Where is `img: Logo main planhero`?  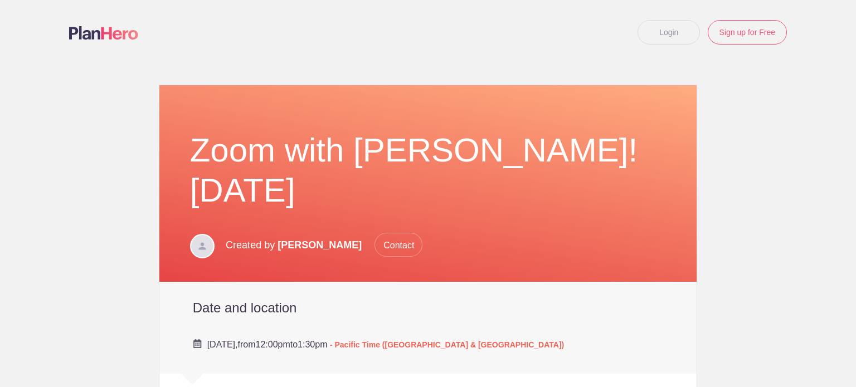 img: Logo main planhero is located at coordinates (104, 33).